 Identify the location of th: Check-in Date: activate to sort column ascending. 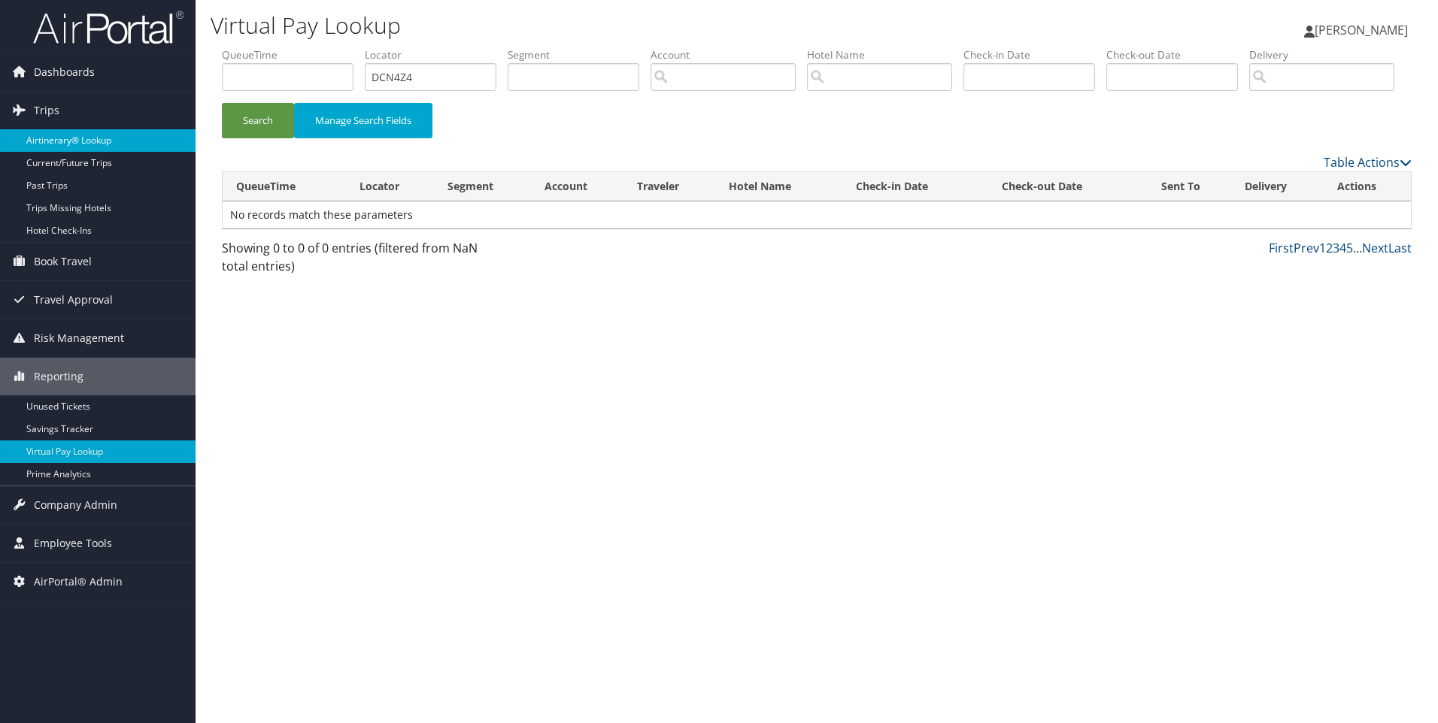
(915, 186).